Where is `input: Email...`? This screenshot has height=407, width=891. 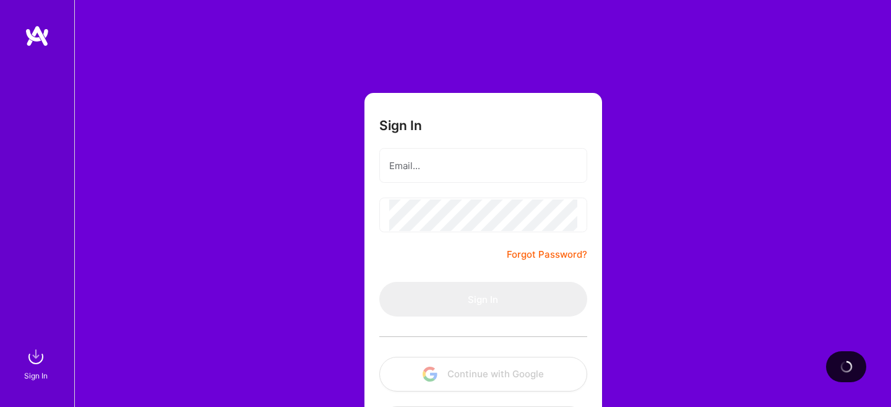
input: Email... is located at coordinates (483, 165).